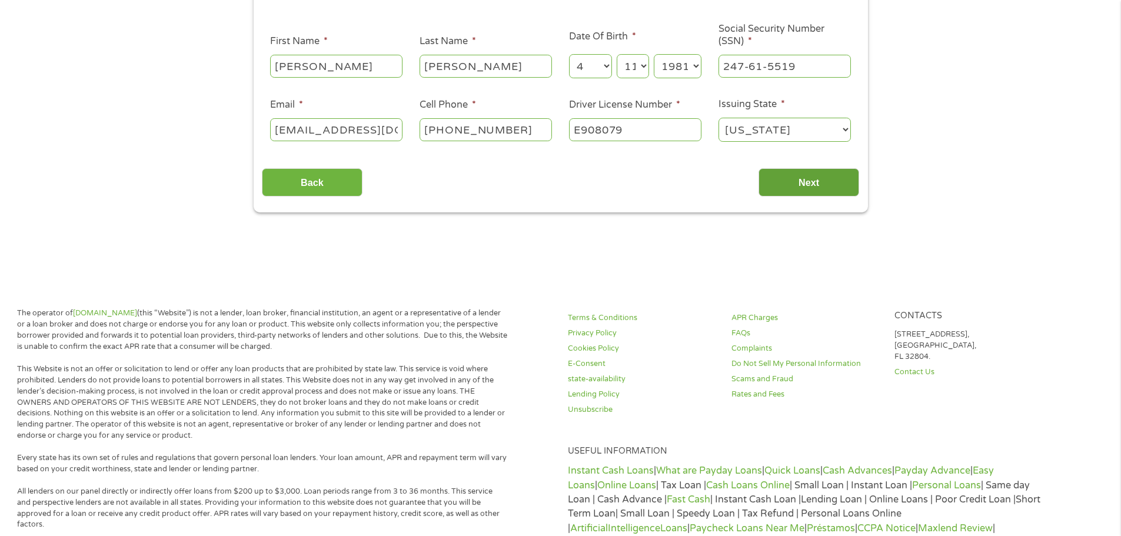 This screenshot has height=536, width=1121. I want to click on a: Unsubscribe, so click(642, 409).